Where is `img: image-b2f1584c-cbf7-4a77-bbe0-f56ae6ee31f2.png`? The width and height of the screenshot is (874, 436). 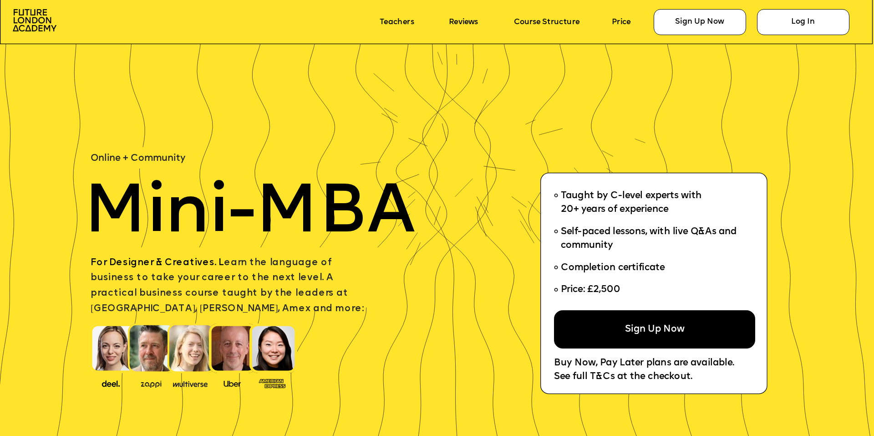
img: image-b2f1584c-cbf7-4a77-bbe0-f56ae6ee31f2.png is located at coordinates (151, 383).